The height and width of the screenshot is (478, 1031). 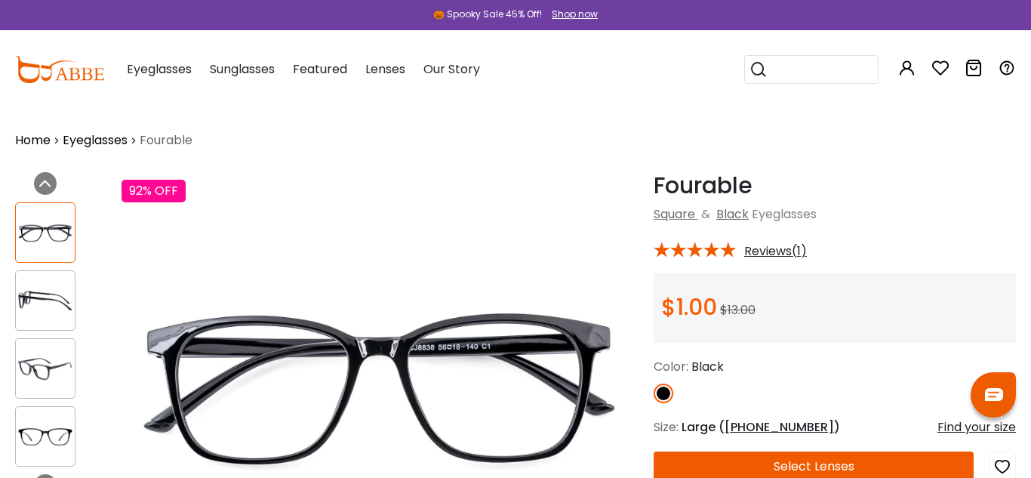 I want to click on a: Eyeglasses, so click(x=95, y=140).